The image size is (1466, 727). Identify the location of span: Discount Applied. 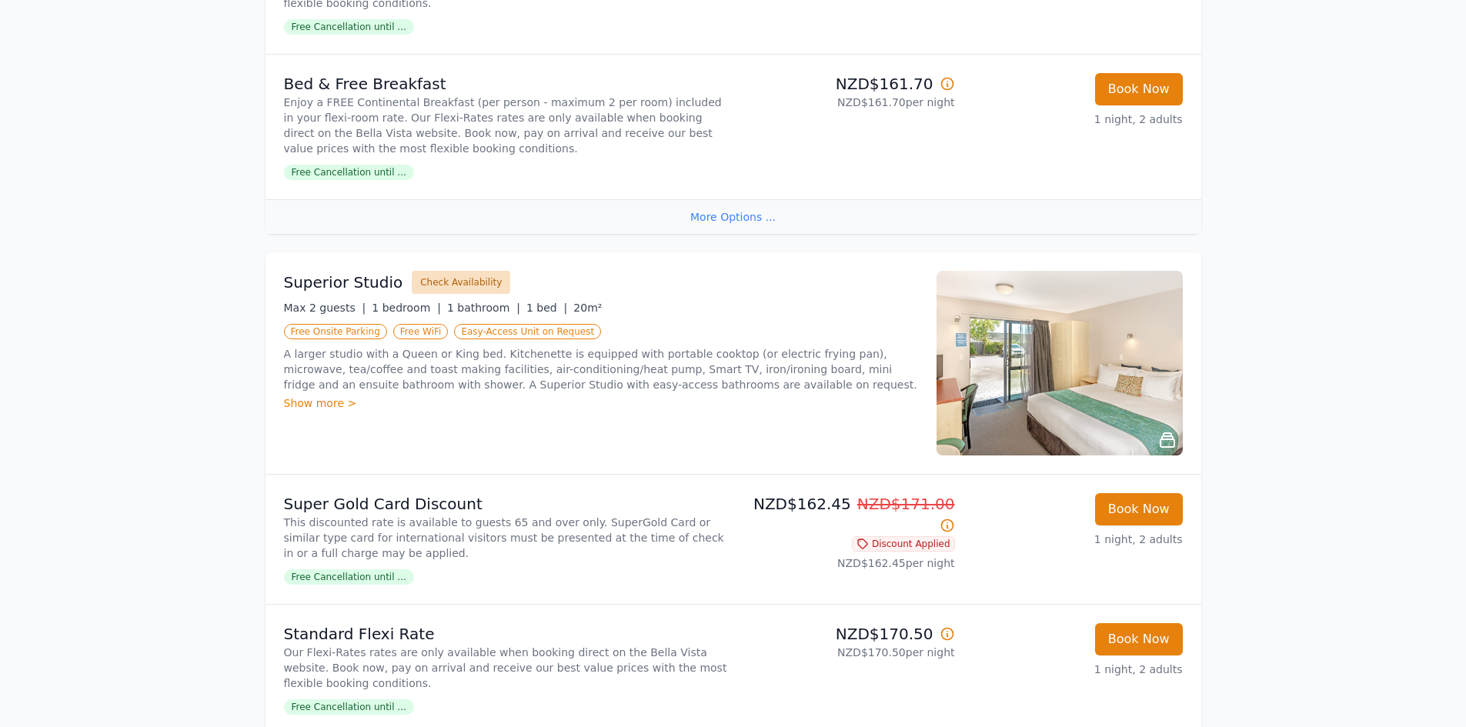
(904, 544).